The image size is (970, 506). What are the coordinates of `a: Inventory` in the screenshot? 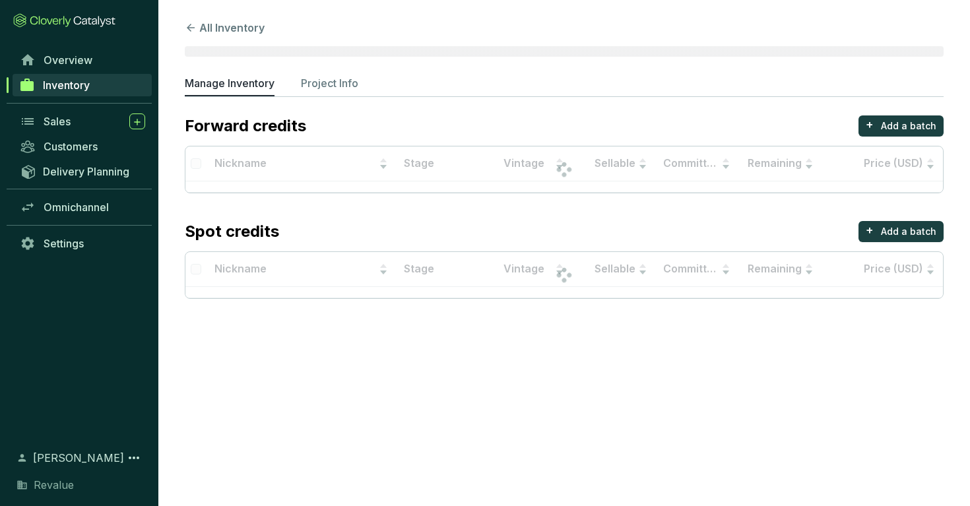 It's located at (82, 85).